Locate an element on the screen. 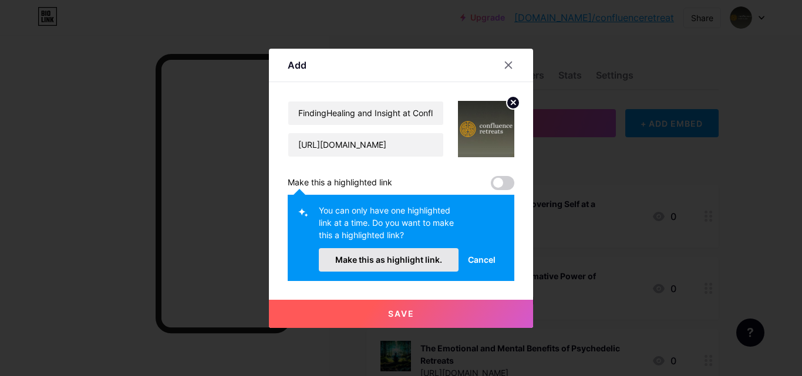 The image size is (802, 376). div: You can only have one highlighted link at a time. Do you want to make this a highlighted link? is located at coordinates (389, 226).